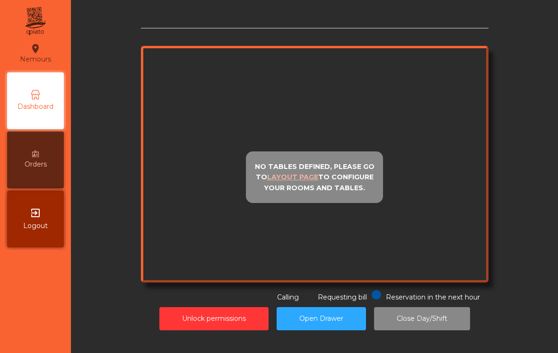 The image size is (558, 353). Describe the element at coordinates (315, 177) in the screenshot. I see `p: No tables defined, please go to to configure your rooms and tables.` at that location.